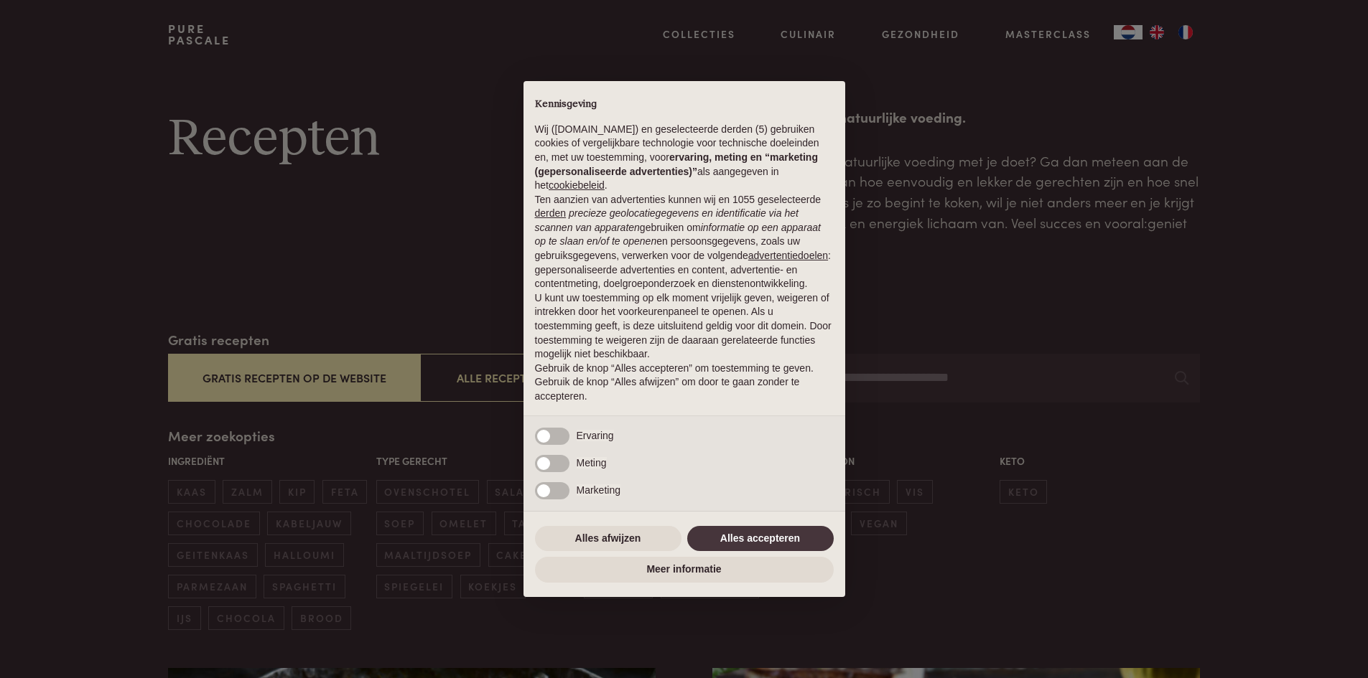  What do you see at coordinates (684, 327) in the screenshot?
I see `p: U kunt uw toestemming op elk moment vrijelijk geven, weigeren of intrekken door het voorkeurenpan...` at bounding box center [684, 327].